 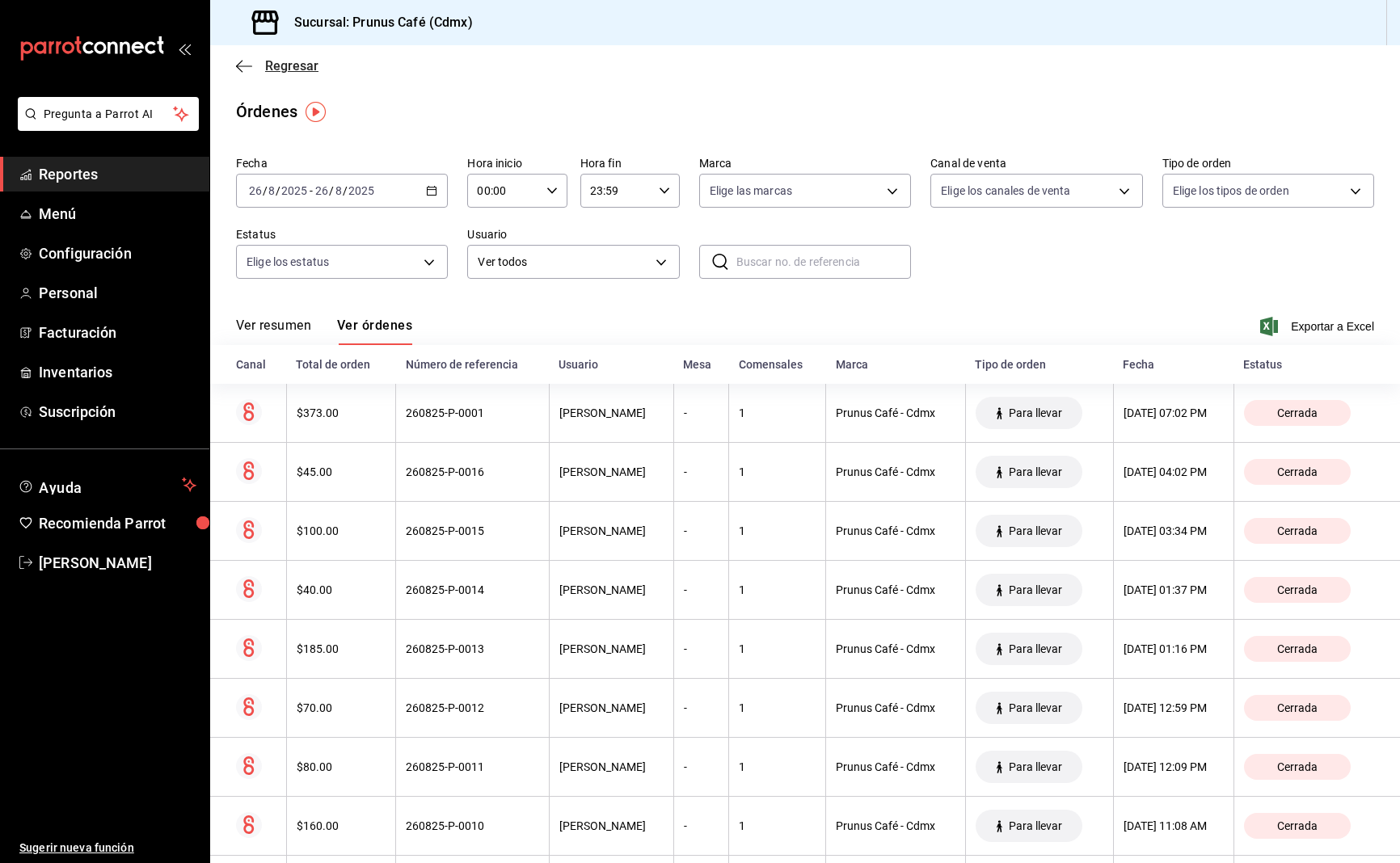 I want to click on button: Pregunta a Parrot AI, so click(x=108, y=114).